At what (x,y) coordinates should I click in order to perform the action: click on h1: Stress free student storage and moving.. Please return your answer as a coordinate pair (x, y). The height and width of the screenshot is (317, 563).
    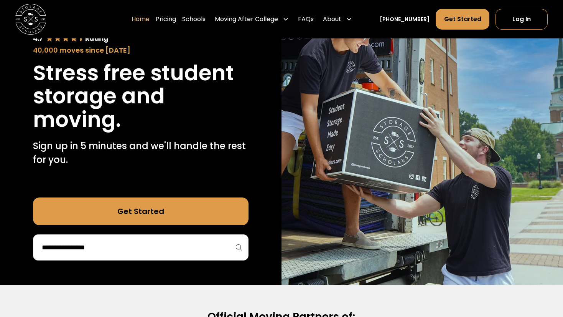
    Looking at the image, I should click on (140, 96).